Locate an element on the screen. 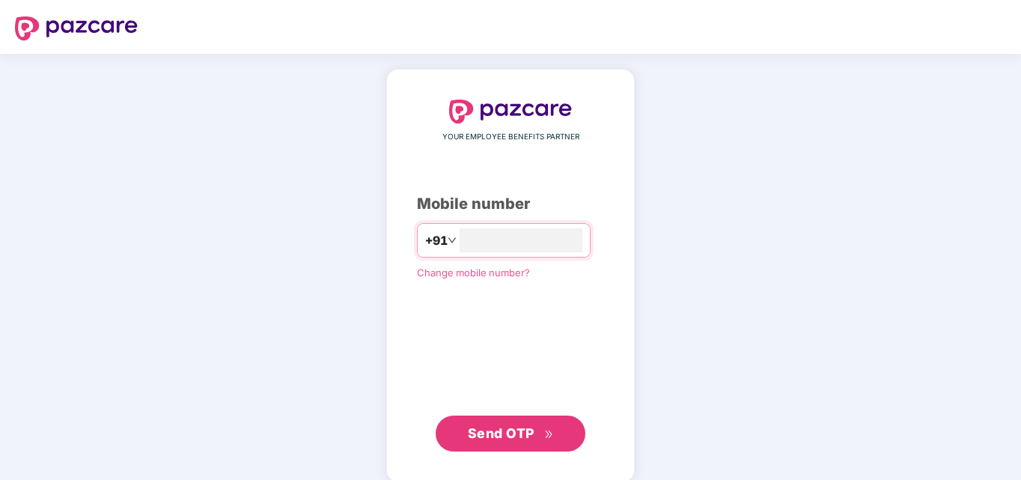  span: double-right is located at coordinates (549, 434).